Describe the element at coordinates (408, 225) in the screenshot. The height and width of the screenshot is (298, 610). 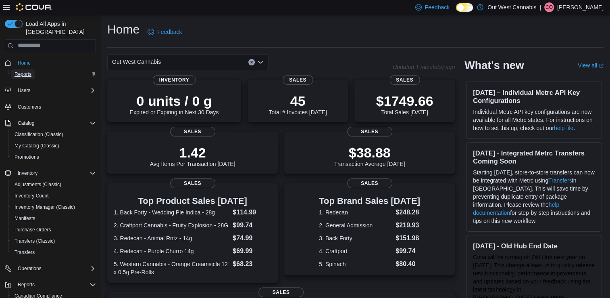
I see `dd: $219.93` at that location.